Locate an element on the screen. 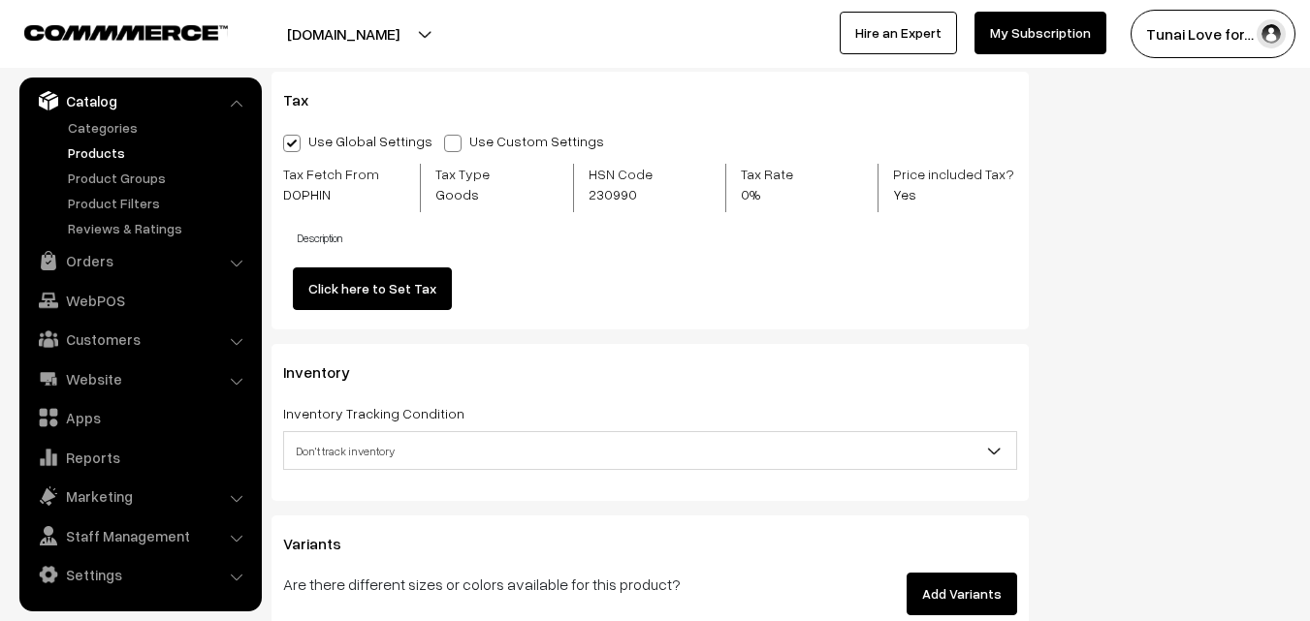  a: Staff Management is located at coordinates (140, 536).